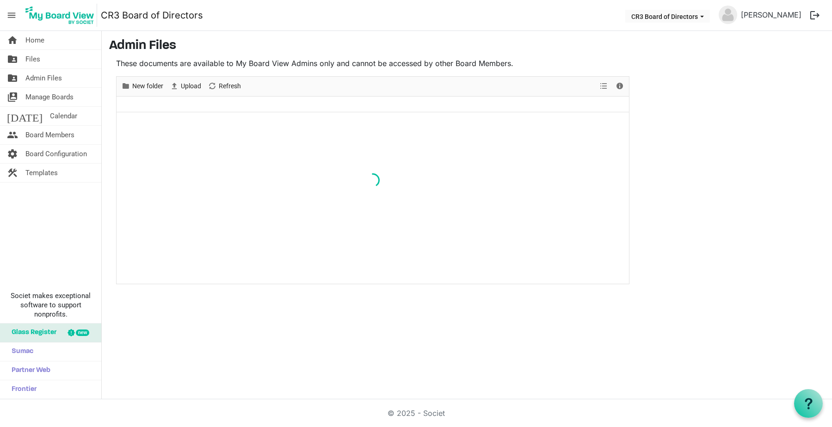  I want to click on button: CR3 Board of Directors dropdownbutton, so click(667, 16).